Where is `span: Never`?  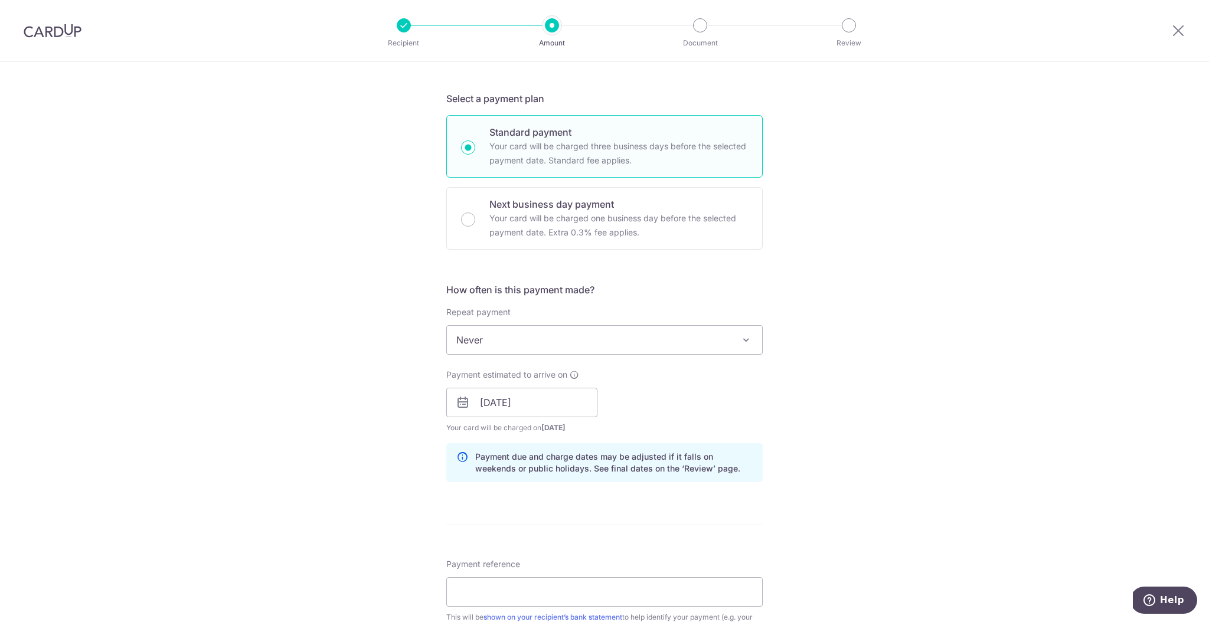 span: Never is located at coordinates (604, 340).